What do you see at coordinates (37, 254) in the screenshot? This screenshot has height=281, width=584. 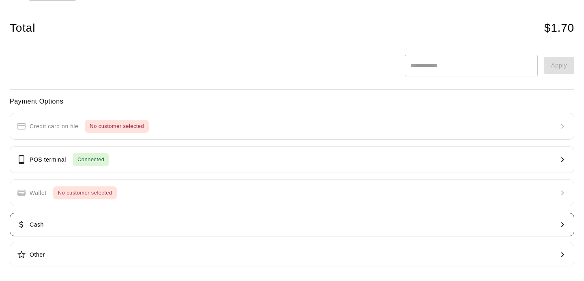 I see `p: Other` at bounding box center [37, 254].